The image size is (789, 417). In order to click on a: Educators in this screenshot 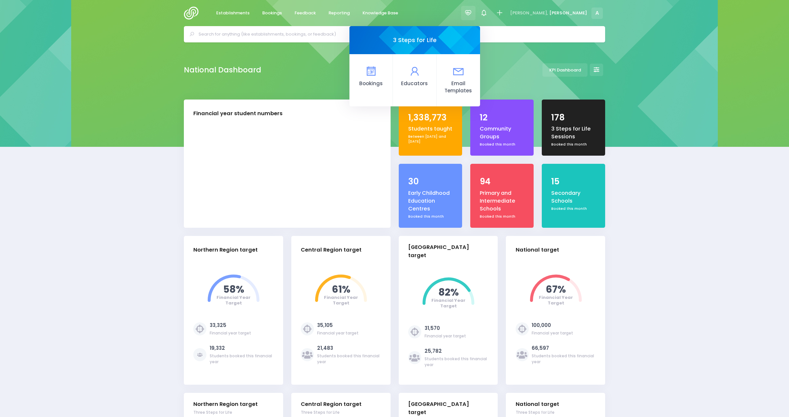, I will do `click(414, 80)`.